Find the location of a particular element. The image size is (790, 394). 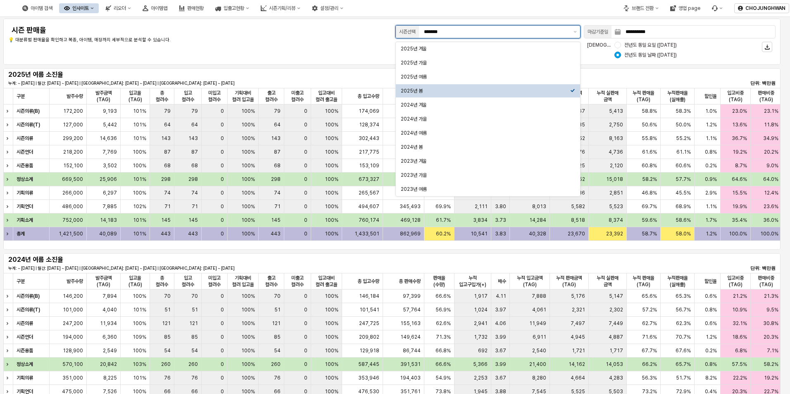

strong: 시즌의류 is located at coordinates (25, 138).